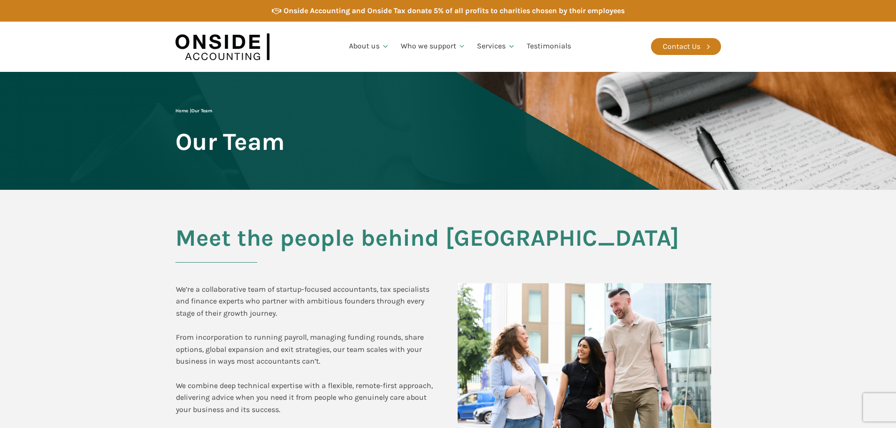 Image resolution: width=896 pixels, height=428 pixels. I want to click on div: Contact Us, so click(681, 47).